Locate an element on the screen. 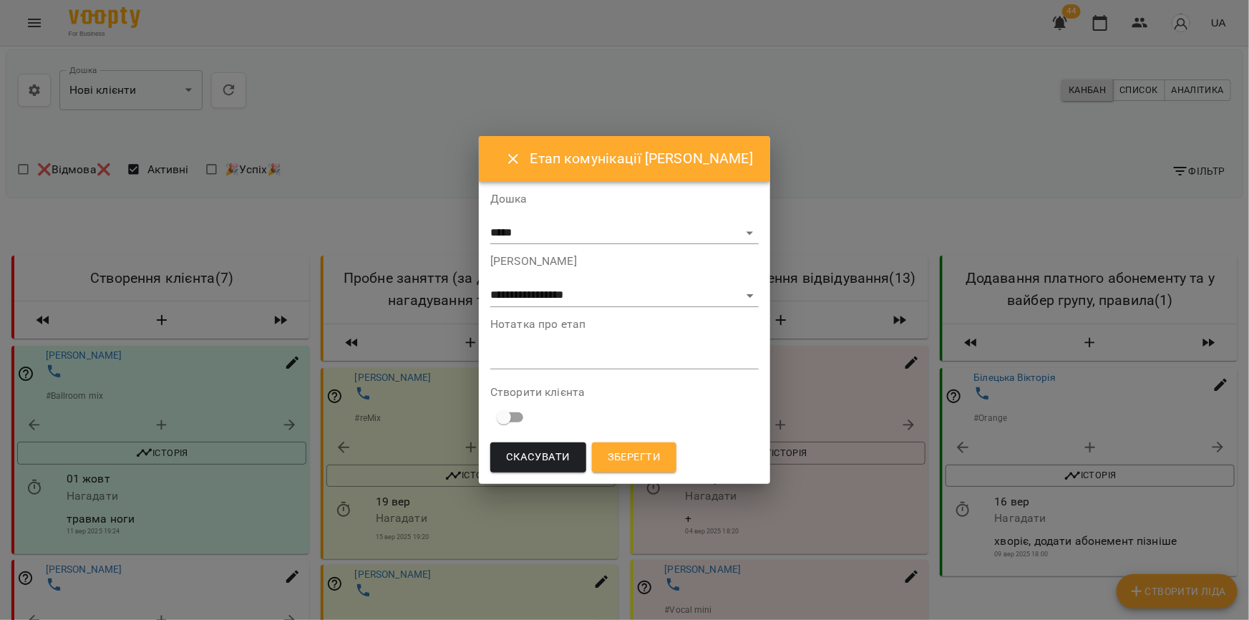 The height and width of the screenshot is (620, 1249). span: Скасувати is located at coordinates (538, 457).